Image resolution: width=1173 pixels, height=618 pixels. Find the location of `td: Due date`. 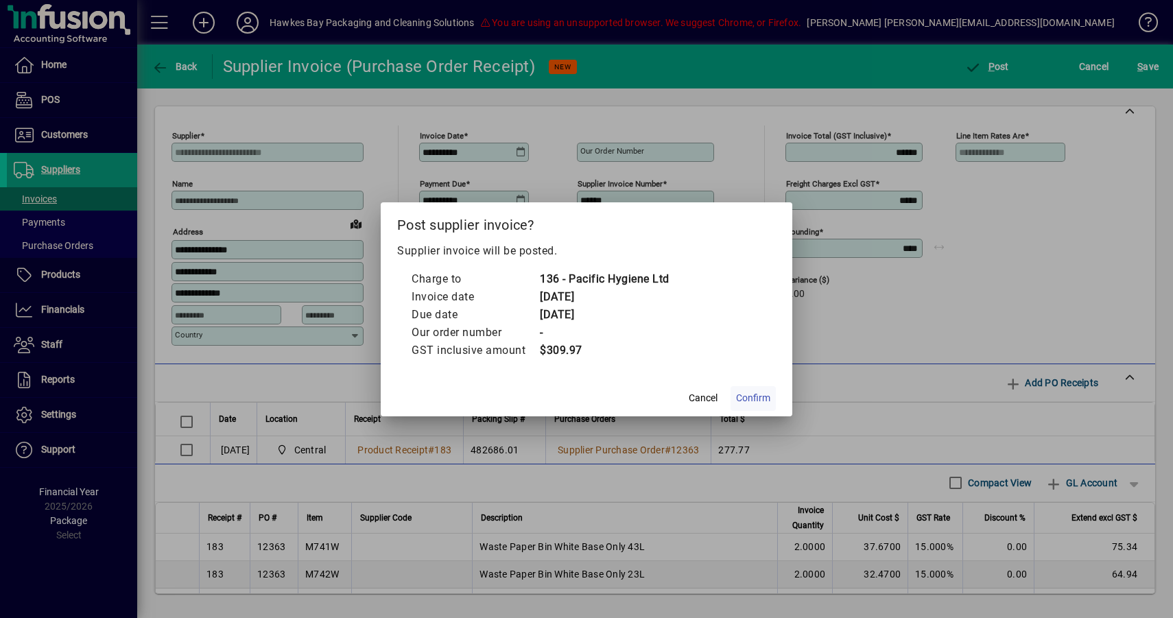

td: Due date is located at coordinates (475, 315).